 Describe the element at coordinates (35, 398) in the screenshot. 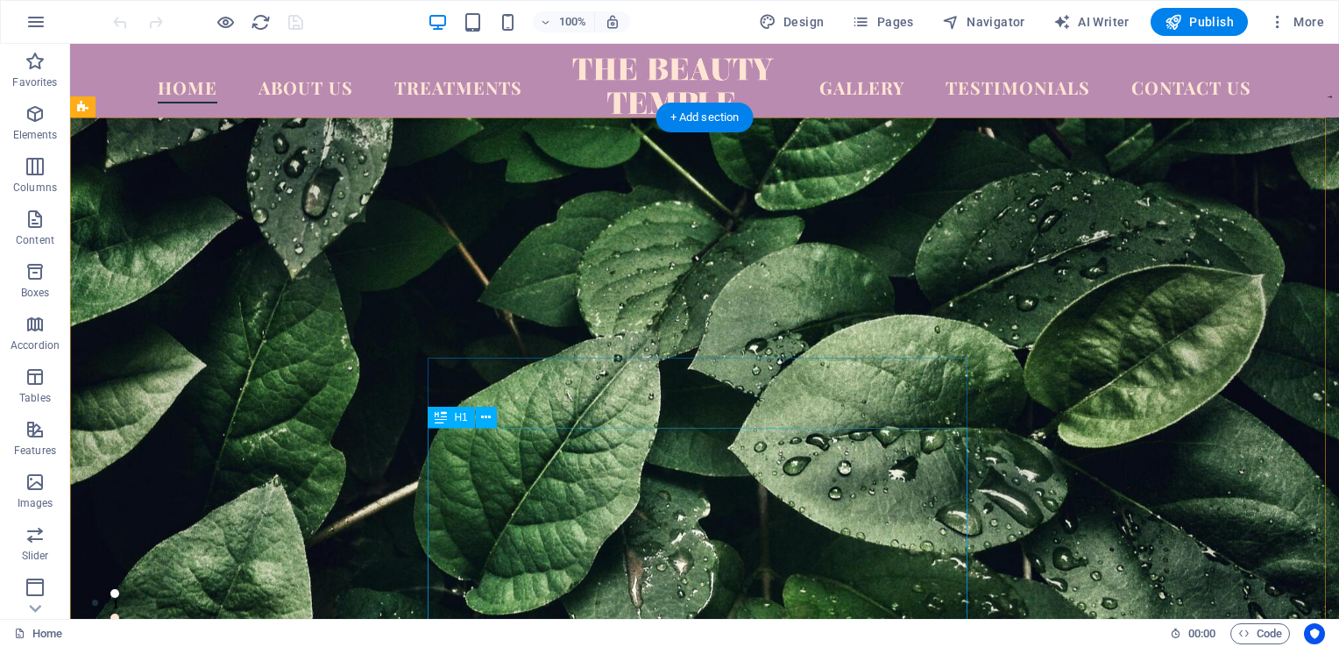

I see `p: Tables` at that location.